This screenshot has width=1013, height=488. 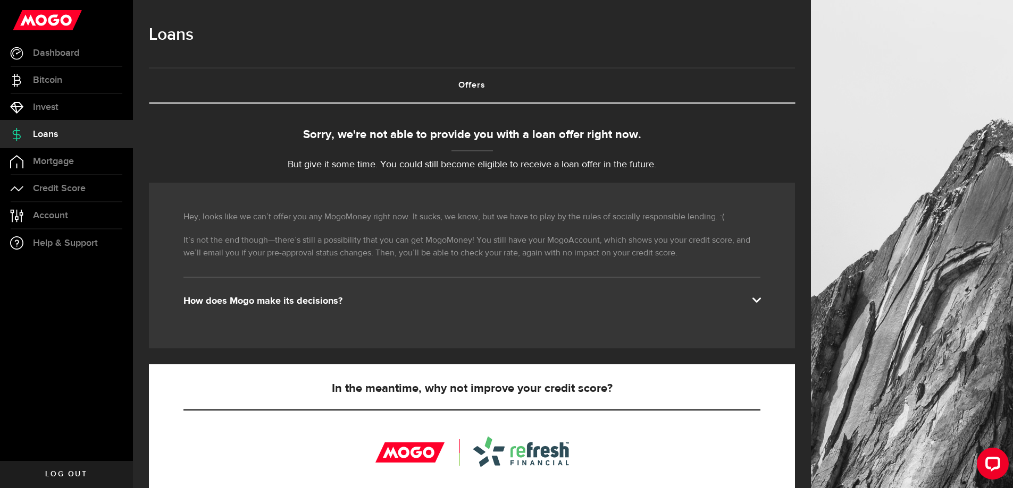 I want to click on button: Open LiveChat chat widget, so click(x=24, y=20).